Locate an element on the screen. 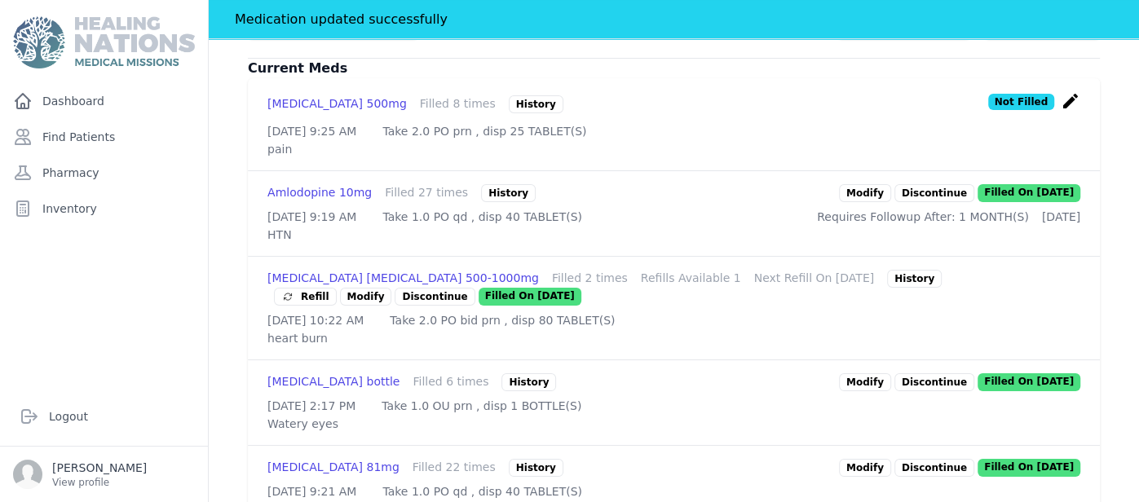 The image size is (1139, 502). h3: Current Meds is located at coordinates (674, 69).